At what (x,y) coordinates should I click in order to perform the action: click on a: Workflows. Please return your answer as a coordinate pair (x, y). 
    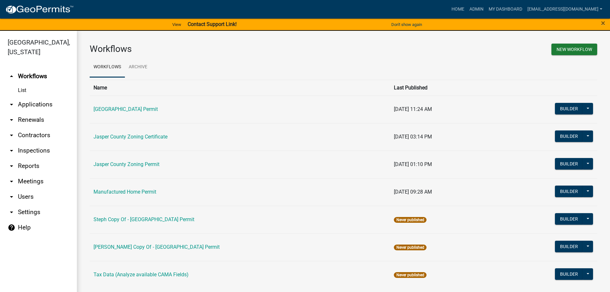
    Looking at the image, I should click on (107, 67).